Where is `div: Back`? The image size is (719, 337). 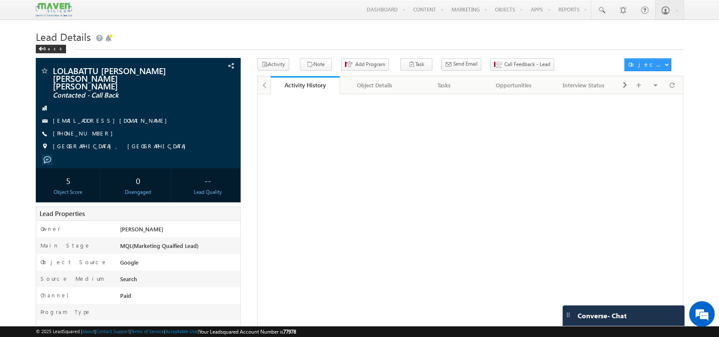
div: Back is located at coordinates (51, 49).